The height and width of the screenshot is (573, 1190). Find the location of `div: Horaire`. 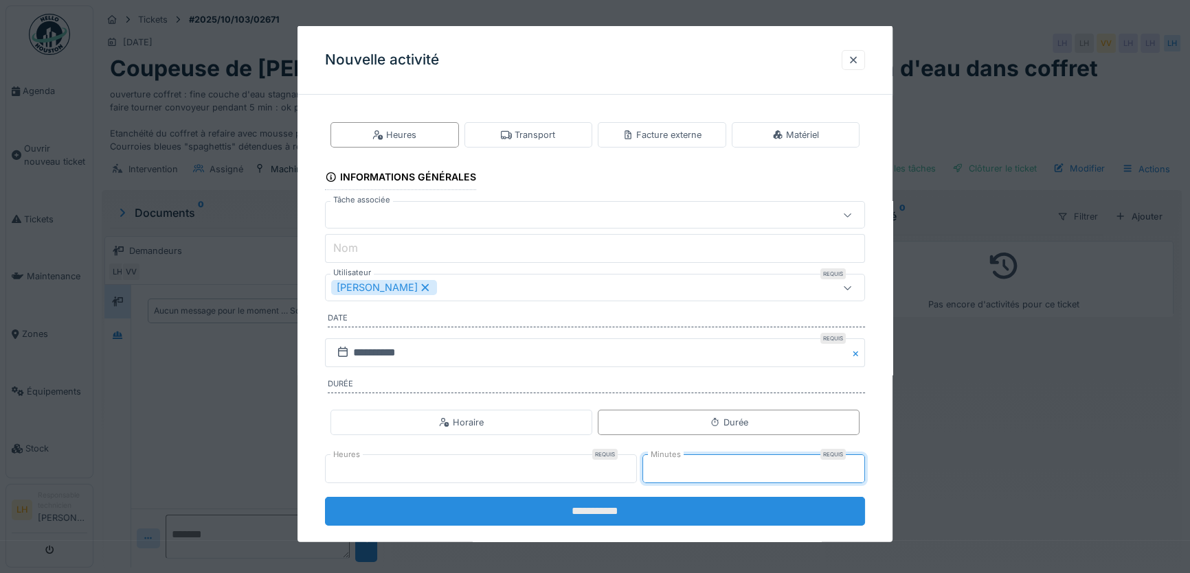

div: Horaire is located at coordinates (461, 422).